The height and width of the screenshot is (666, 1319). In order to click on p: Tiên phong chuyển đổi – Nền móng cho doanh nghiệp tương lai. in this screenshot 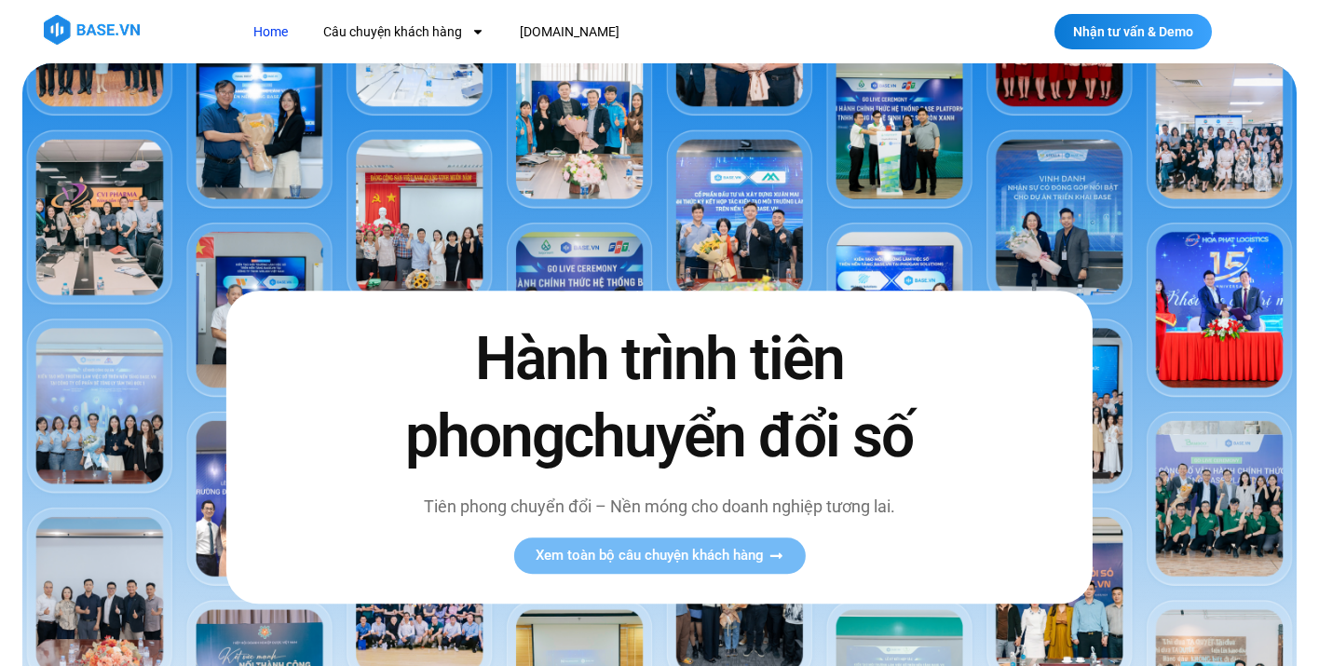, I will do `click(659, 506)`.